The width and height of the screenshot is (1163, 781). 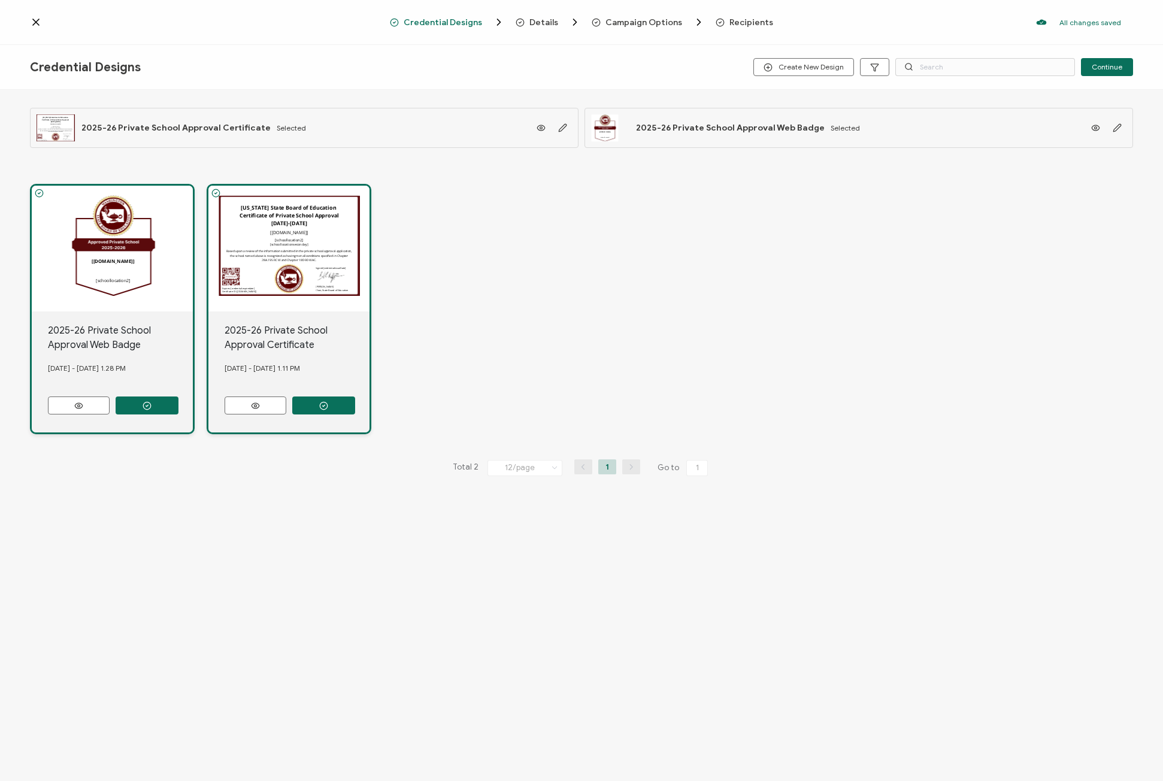 I want to click on p: All changes saved, so click(x=1090, y=22).